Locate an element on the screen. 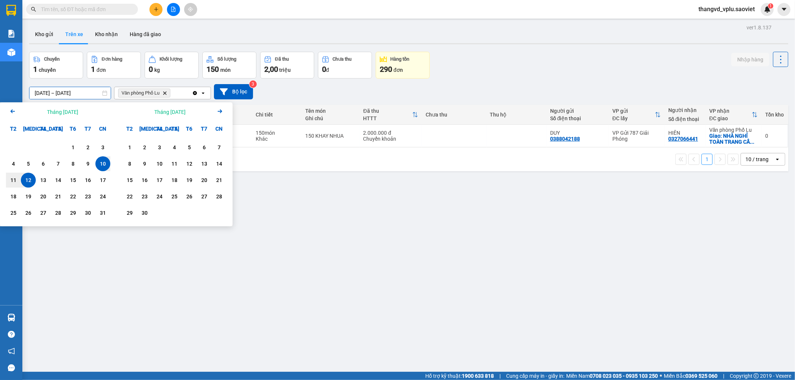 Image resolution: width=795 pixels, height=380 pixels. strong: 1900 633 818 is located at coordinates (478, 376).